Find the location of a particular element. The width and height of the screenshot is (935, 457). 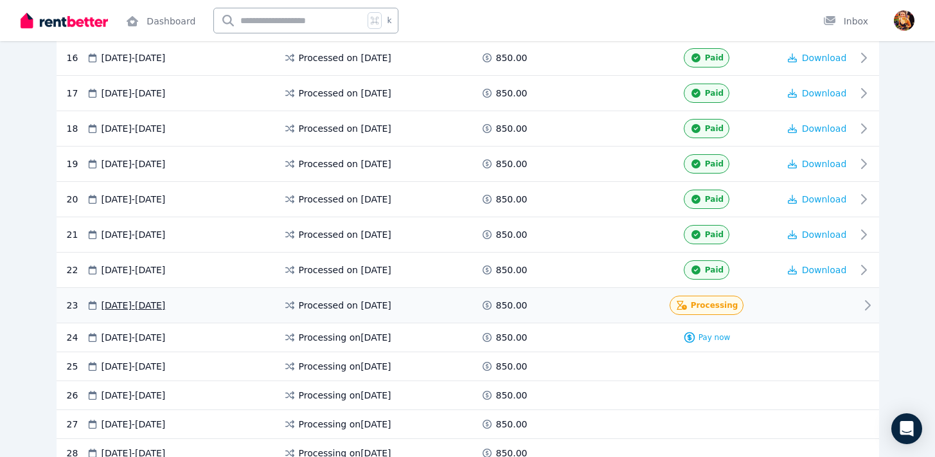

span: Pay now is located at coordinates (714, 337).